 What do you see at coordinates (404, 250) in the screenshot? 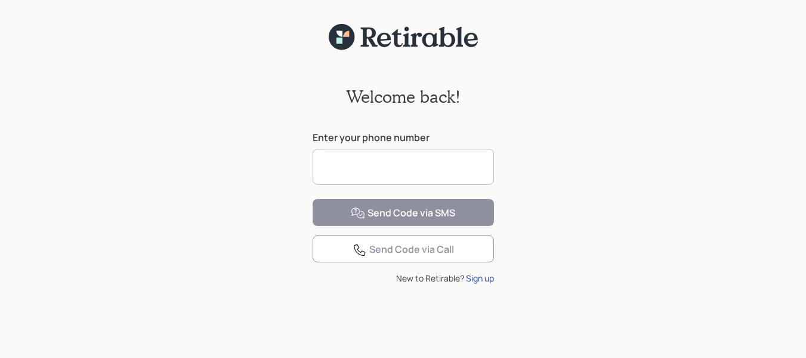
I see `div: Send Code via Call` at bounding box center [404, 250].